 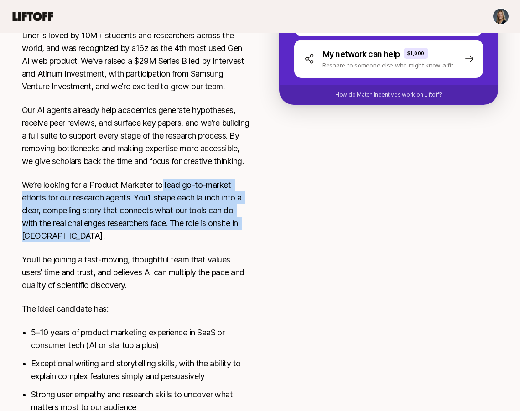 What do you see at coordinates (501, 16) in the screenshot?
I see `button: Marina Shabanov` at bounding box center [501, 16].